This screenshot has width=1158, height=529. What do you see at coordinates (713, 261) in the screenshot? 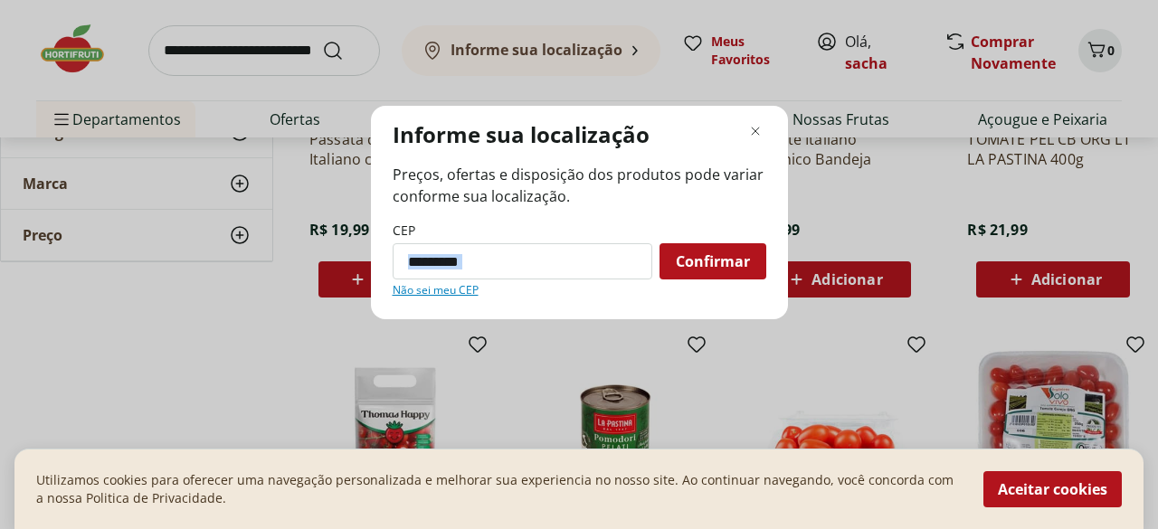
I see `span: Confirmar` at bounding box center [713, 261].